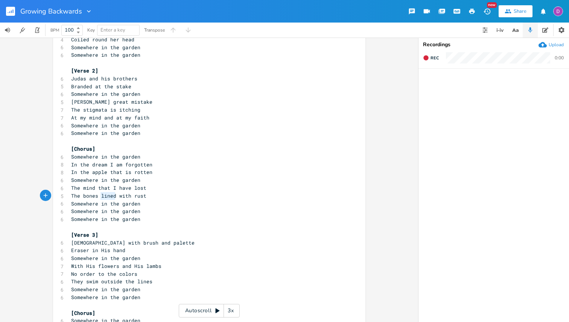 The width and height of the screenshot is (569, 322). Describe the element at coordinates (434, 58) in the screenshot. I see `span: Rec` at that location.